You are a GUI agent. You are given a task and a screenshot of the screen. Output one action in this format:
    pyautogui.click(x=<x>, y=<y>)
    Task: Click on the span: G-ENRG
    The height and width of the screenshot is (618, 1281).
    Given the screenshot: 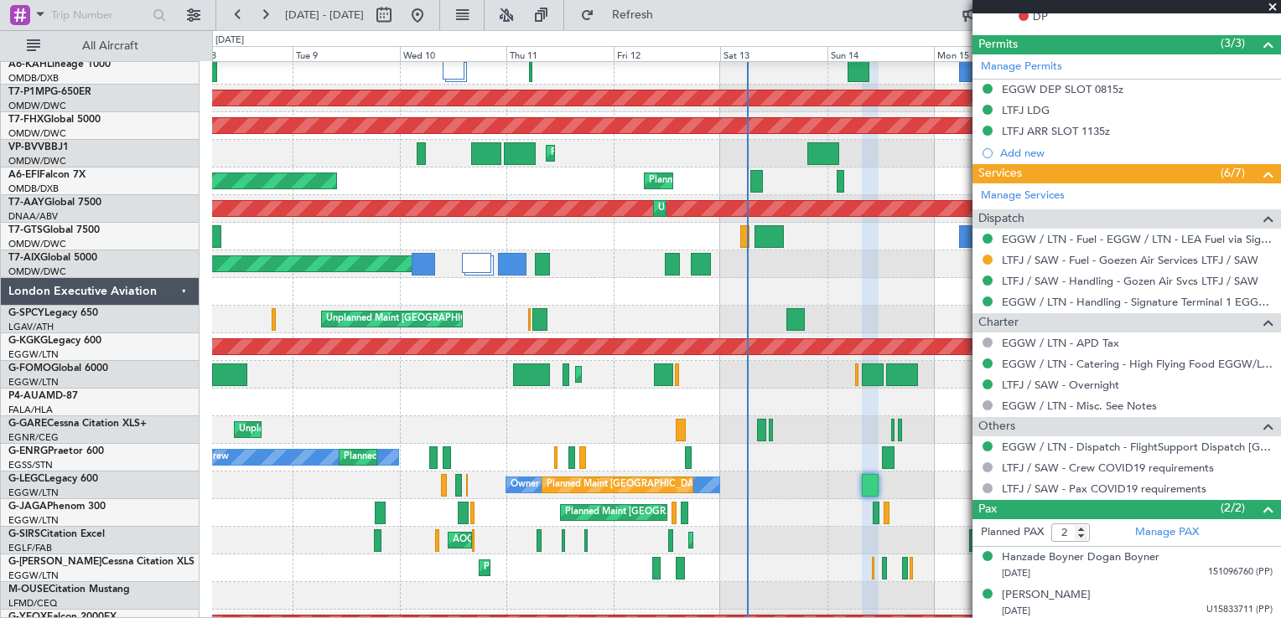 What is the action you would take?
    pyautogui.click(x=28, y=452)
    